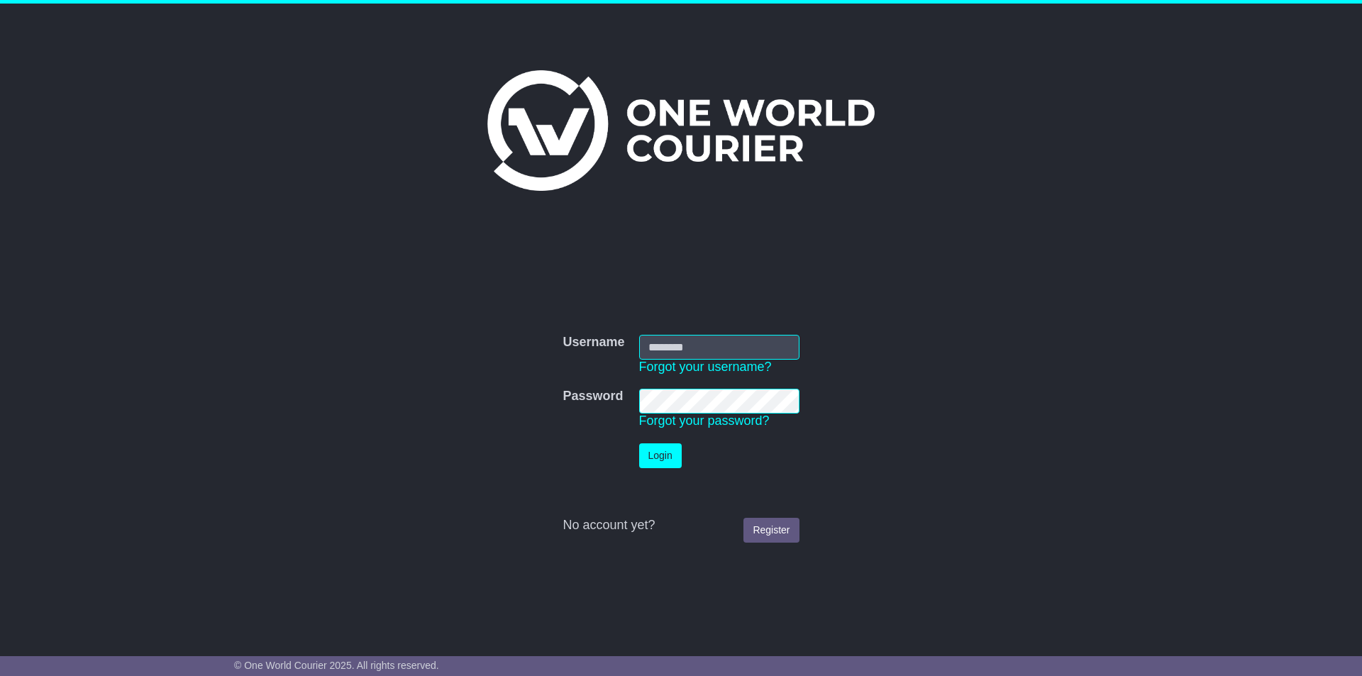 The height and width of the screenshot is (676, 1362). I want to click on label: Password, so click(592, 396).